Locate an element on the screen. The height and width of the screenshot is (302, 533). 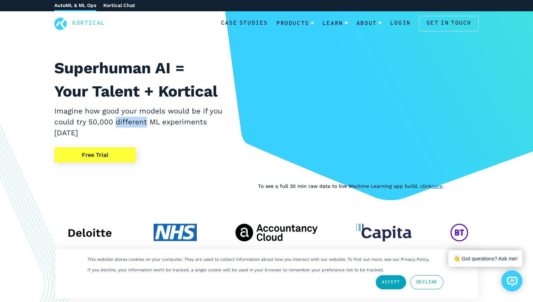
p: To see a full 30 min raw data to live Machine Learning app build, click . is located at coordinates (368, 186).